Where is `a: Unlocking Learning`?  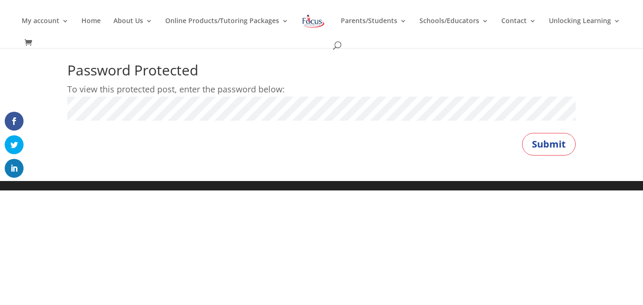 a: Unlocking Learning is located at coordinates (585, 28).